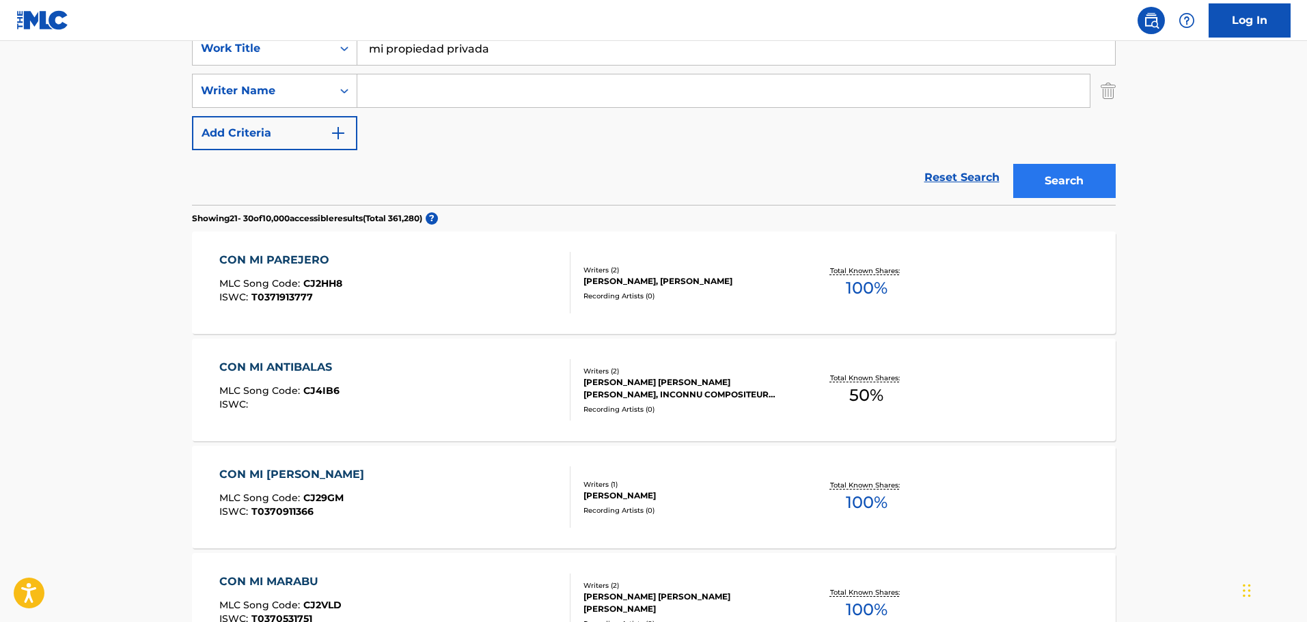  Describe the element at coordinates (1250, 20) in the screenshot. I see `a: Log In` at that location.